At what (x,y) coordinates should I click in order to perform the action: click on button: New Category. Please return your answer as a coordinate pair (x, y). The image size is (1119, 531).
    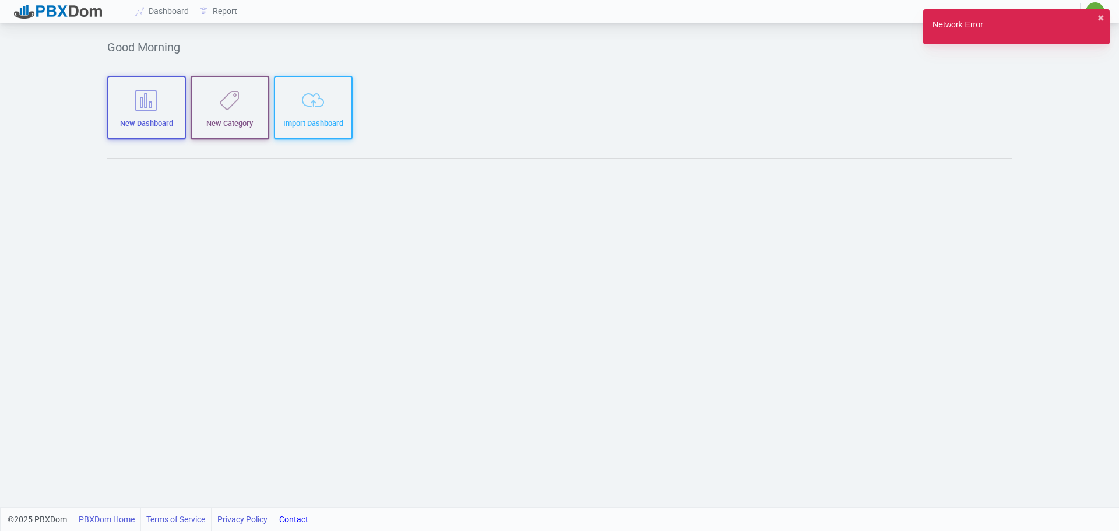
    Looking at the image, I should click on (230, 107).